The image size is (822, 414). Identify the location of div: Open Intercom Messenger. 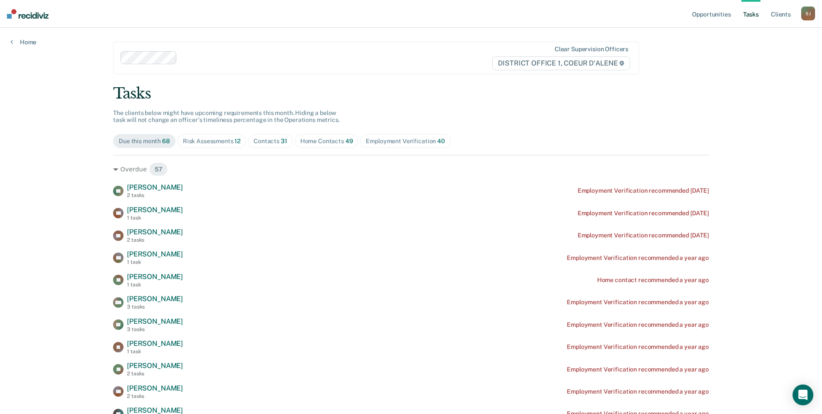
(803, 394).